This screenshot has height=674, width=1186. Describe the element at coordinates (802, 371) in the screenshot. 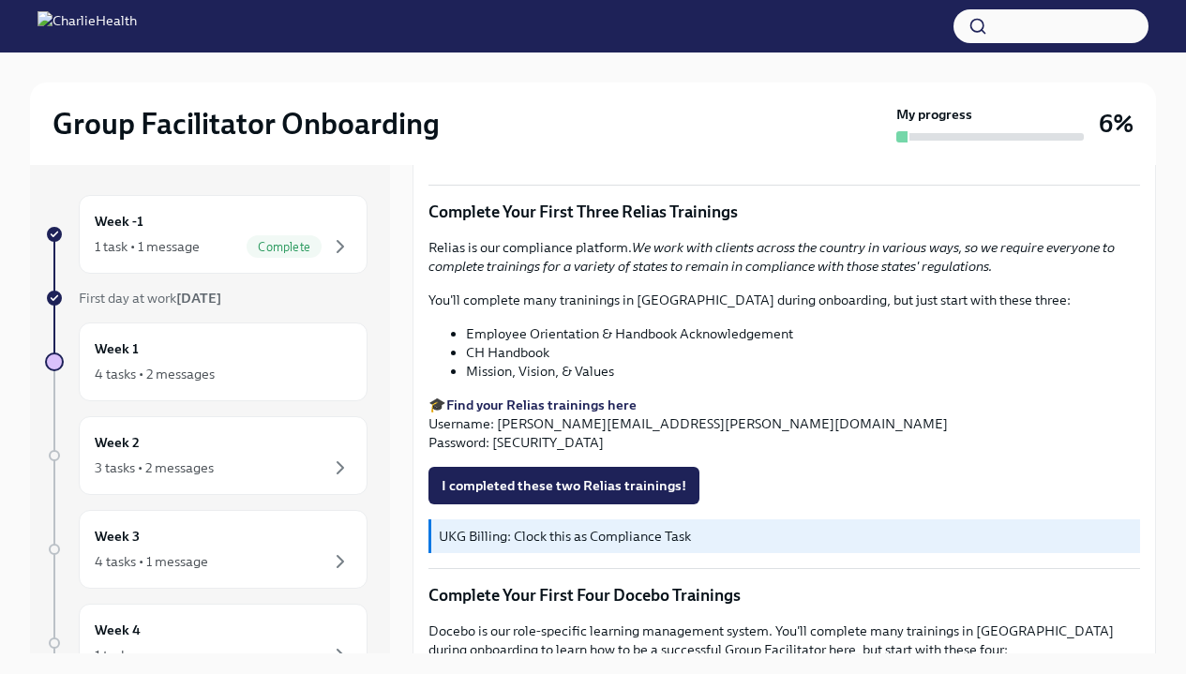

I see `li: Mission, Vision, & Values` at that location.